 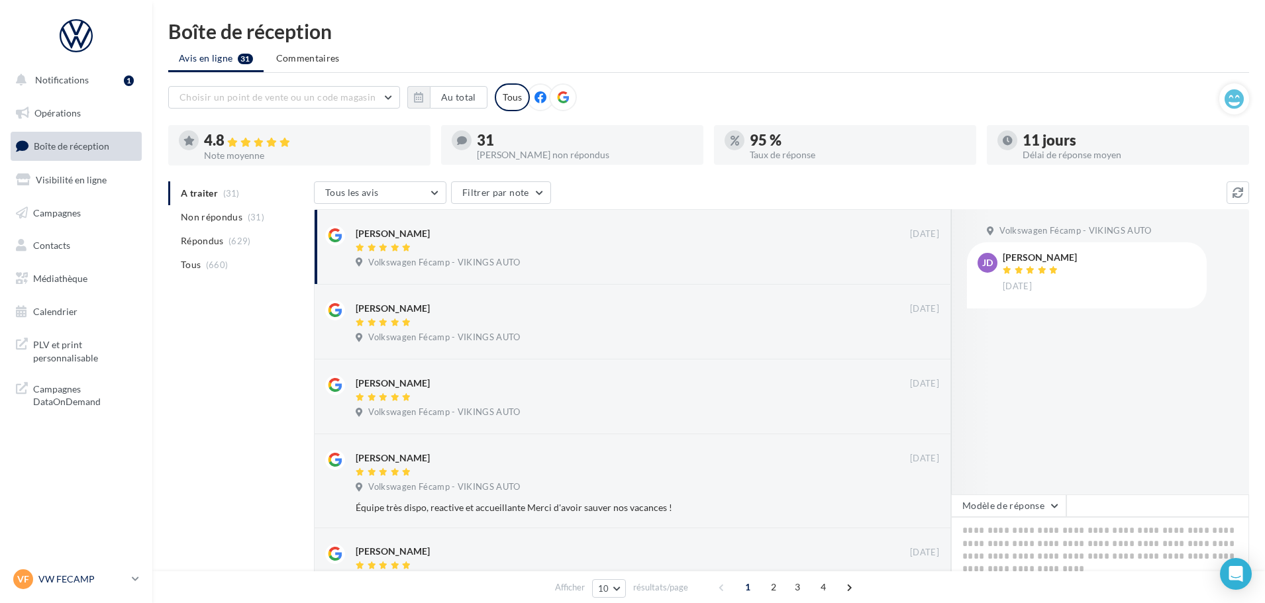 What do you see at coordinates (312, 156) in the screenshot?
I see `div: Note moyenne` at bounding box center [312, 156].